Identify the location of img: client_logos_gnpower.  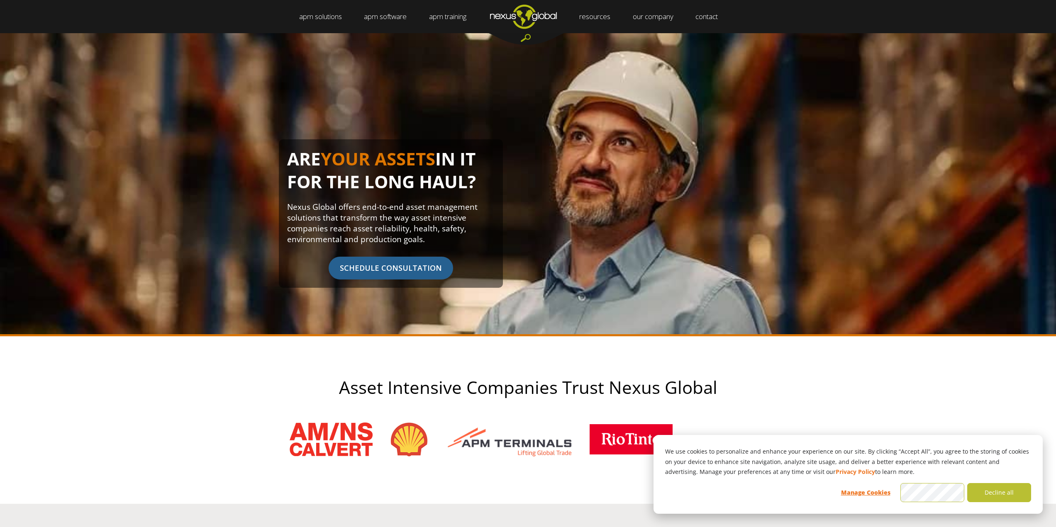
(728, 440).